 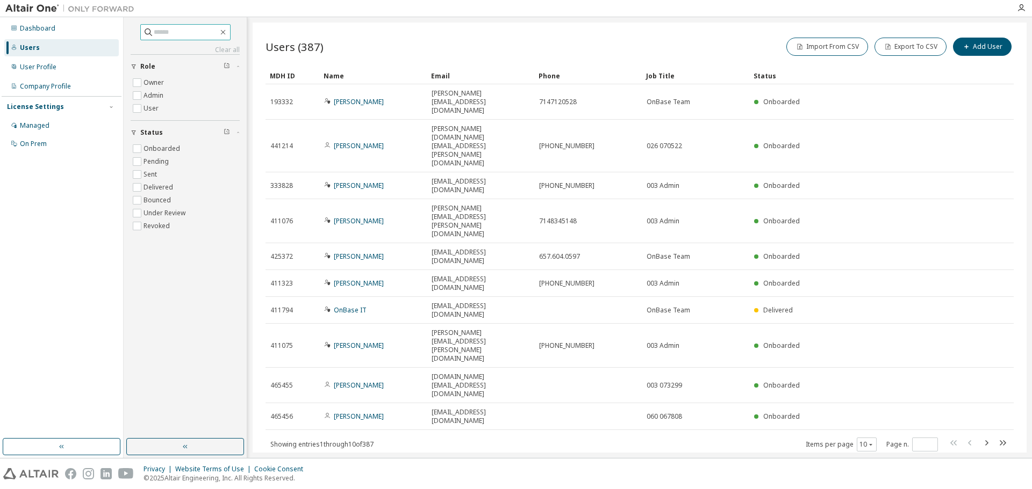 What do you see at coordinates (827, 47) in the screenshot?
I see `button: Import From CSV` at bounding box center [827, 47].